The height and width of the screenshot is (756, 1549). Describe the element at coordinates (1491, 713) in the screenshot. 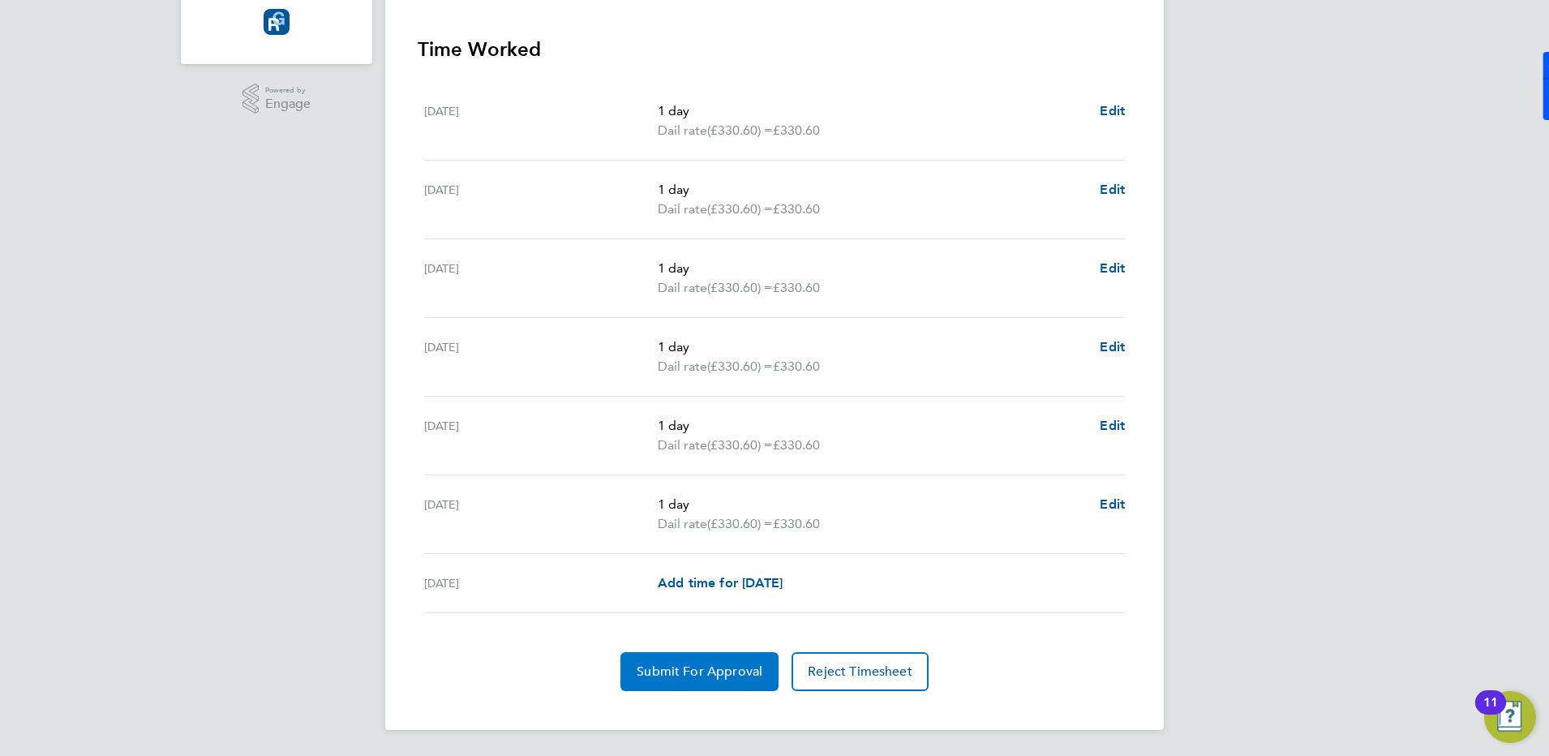

I see `div: 11` at that location.